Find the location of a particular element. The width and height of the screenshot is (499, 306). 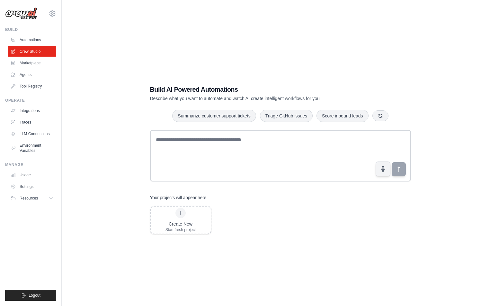

h3: Your projects will appear here is located at coordinates (178, 197).